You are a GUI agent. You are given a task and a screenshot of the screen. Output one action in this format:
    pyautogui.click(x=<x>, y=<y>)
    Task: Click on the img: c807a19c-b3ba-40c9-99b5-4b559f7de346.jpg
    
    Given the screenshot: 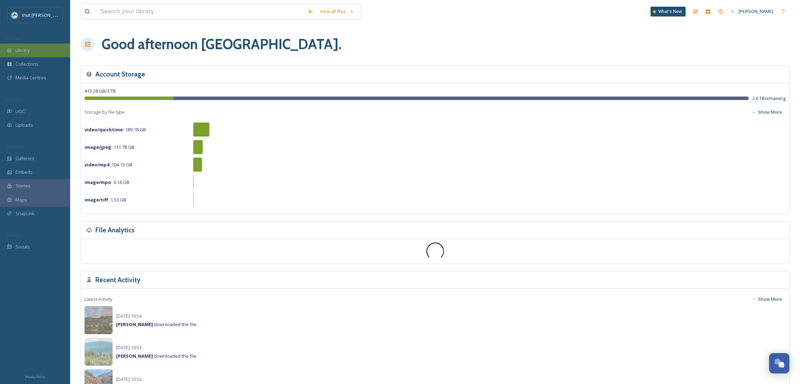 What is the action you would take?
    pyautogui.click(x=99, y=320)
    